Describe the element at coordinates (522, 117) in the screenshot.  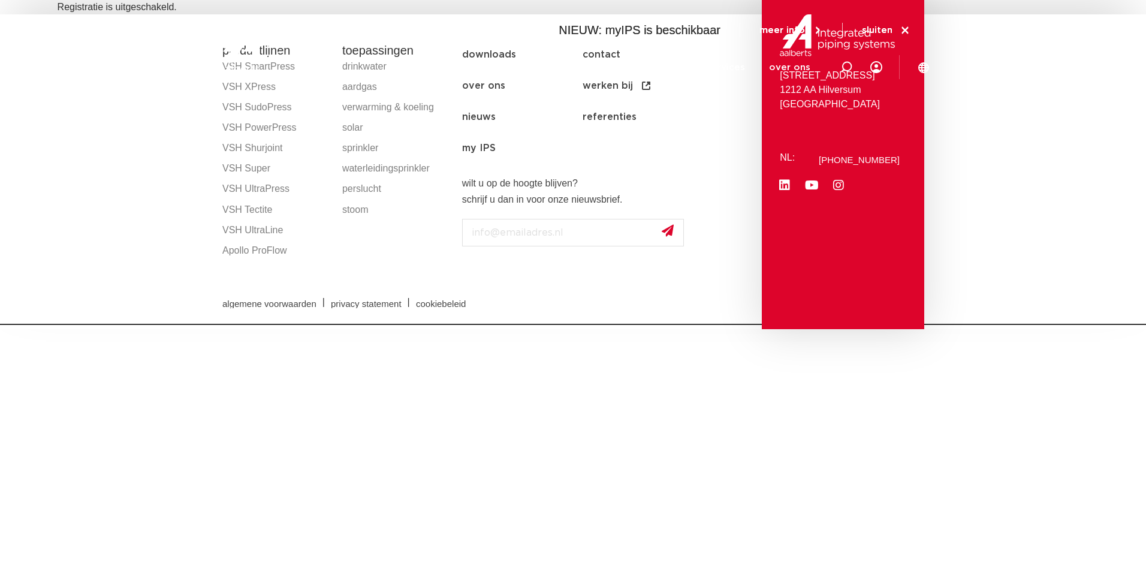
I see `a: nieuws` at that location.